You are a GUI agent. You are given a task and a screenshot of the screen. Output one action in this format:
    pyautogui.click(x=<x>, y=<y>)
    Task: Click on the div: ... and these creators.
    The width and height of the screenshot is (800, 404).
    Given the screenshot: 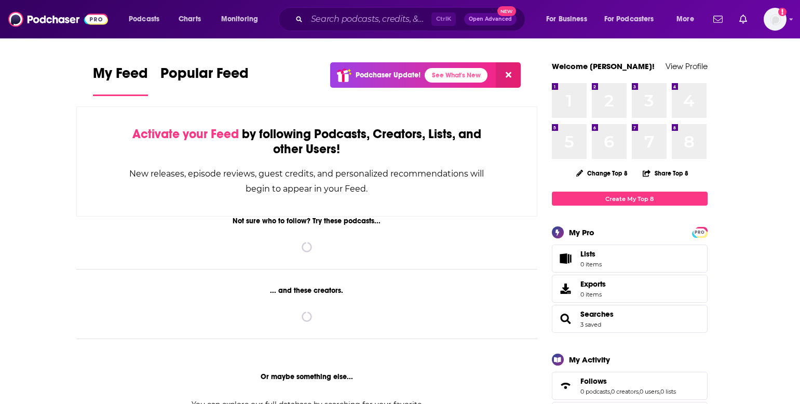 What is the action you would take?
    pyautogui.click(x=307, y=290)
    